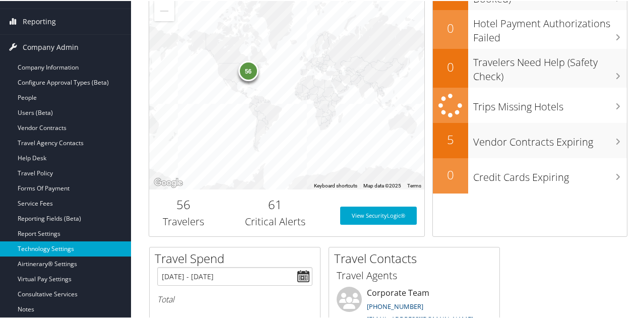 The width and height of the screenshot is (641, 318). I want to click on a: 0Travelers Need Help (Safety Check), so click(530, 67).